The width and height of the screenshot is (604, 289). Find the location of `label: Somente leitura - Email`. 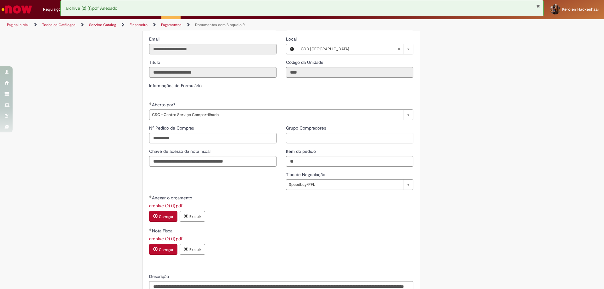

label: Somente leitura - Email is located at coordinates (155, 39).